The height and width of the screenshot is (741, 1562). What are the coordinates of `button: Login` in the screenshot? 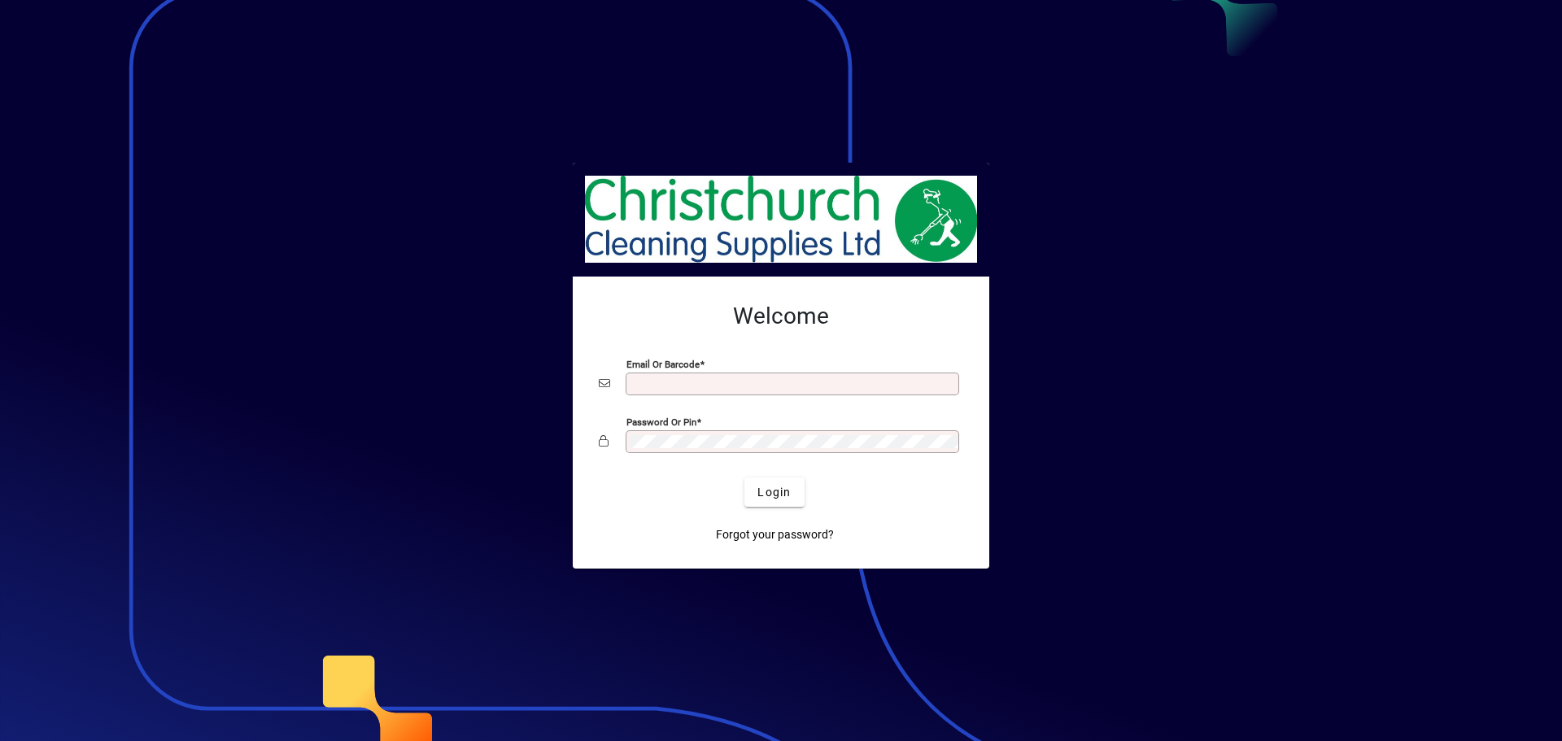 It's located at (774, 492).